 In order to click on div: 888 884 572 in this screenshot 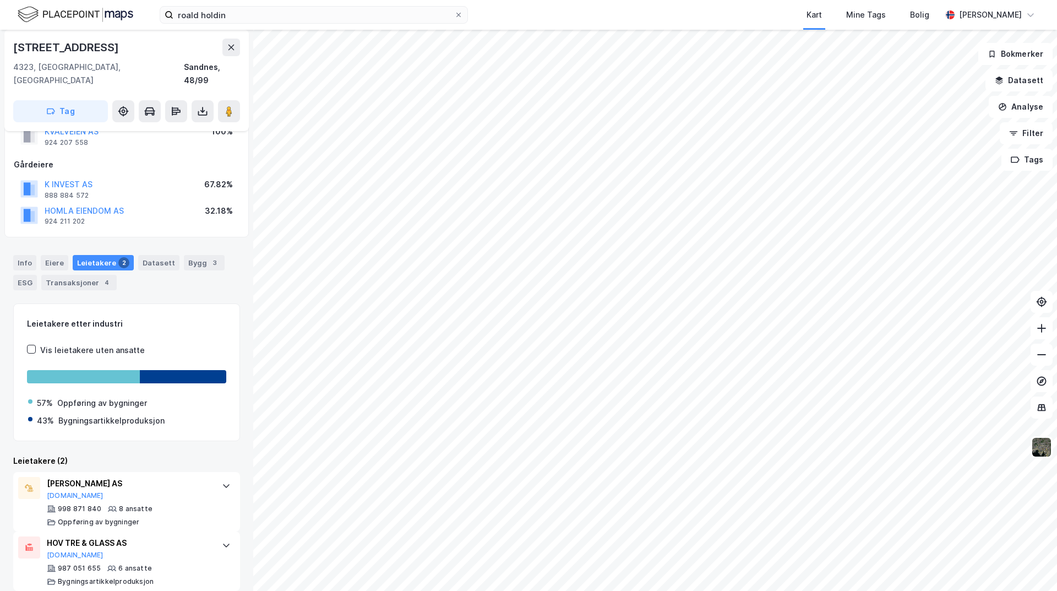, I will do `click(67, 195)`.